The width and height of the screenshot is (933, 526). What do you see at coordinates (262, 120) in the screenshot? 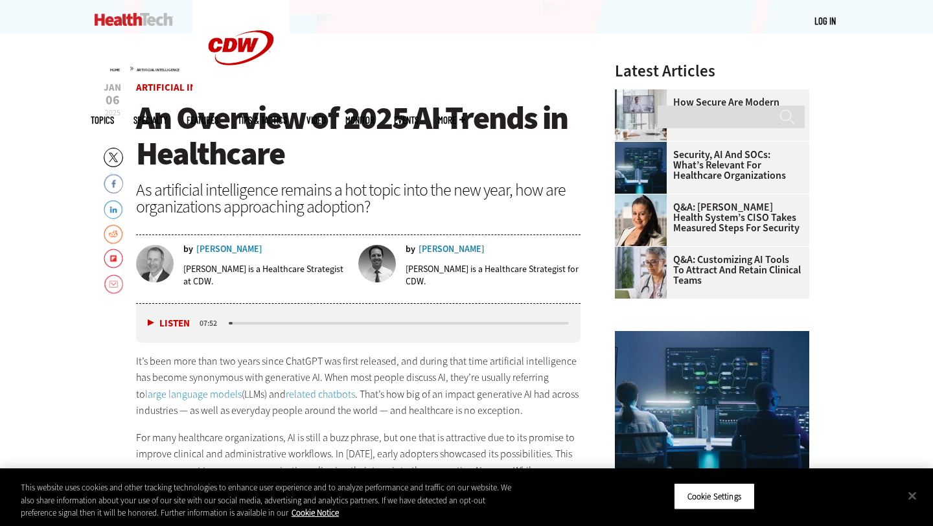
I see `a: Tips & Tactics` at bounding box center [262, 120].